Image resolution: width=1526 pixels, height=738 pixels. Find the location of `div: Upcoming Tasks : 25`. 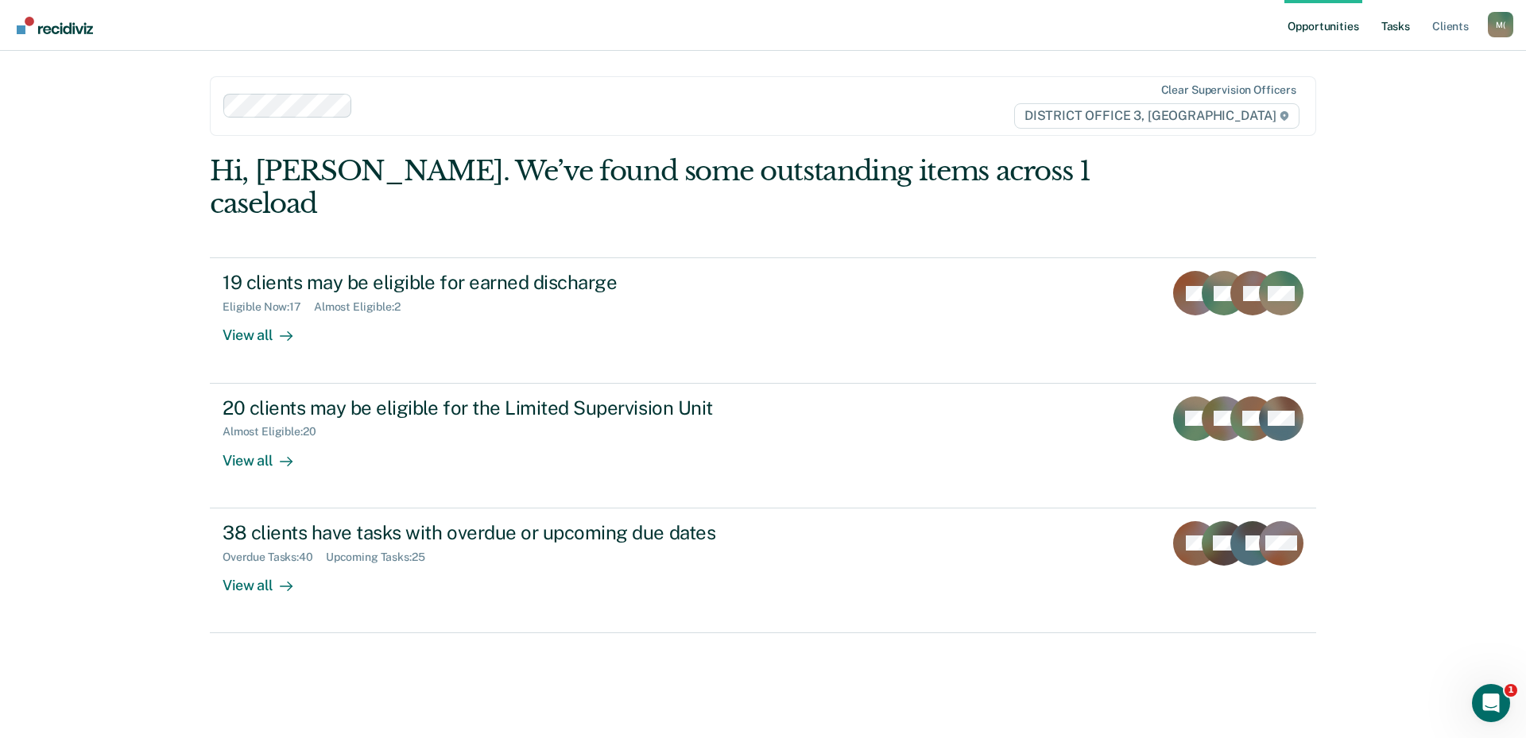

div: Upcoming Tasks : 25 is located at coordinates (381, 557).